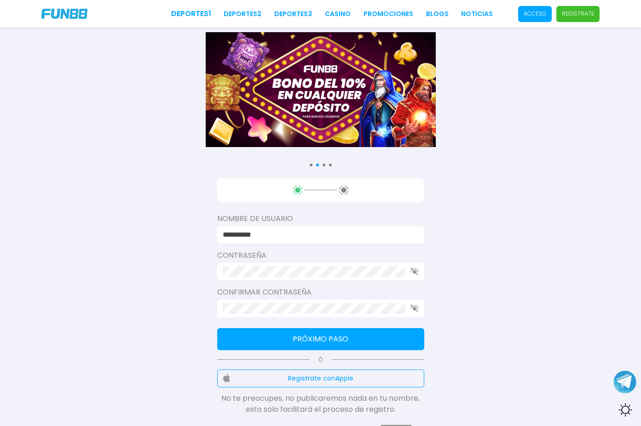 This screenshot has width=641, height=426. Describe the element at coordinates (388, 14) in the screenshot. I see `a: Promociones` at that location.